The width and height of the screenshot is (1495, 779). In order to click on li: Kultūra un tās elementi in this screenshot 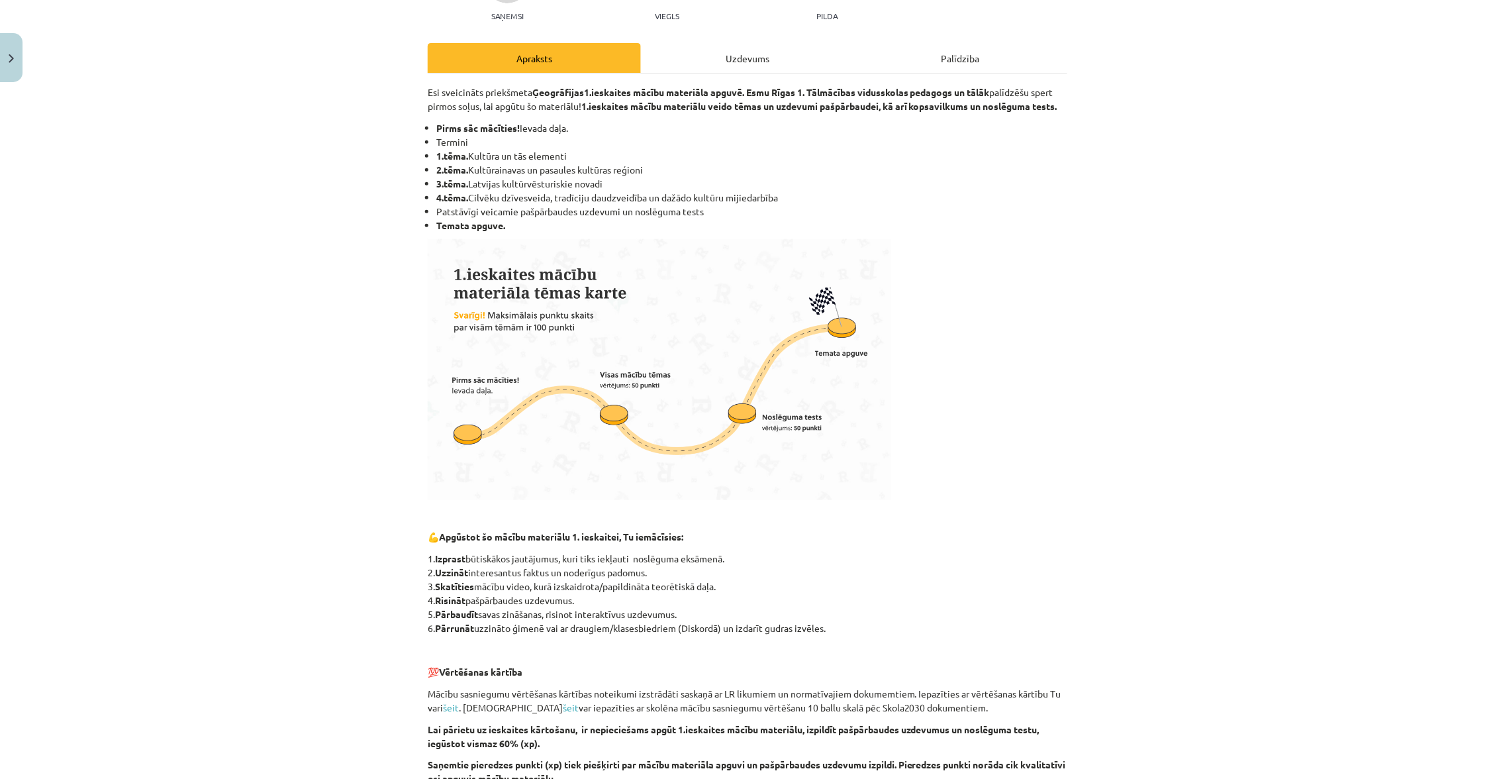, I will do `click(751, 156)`.